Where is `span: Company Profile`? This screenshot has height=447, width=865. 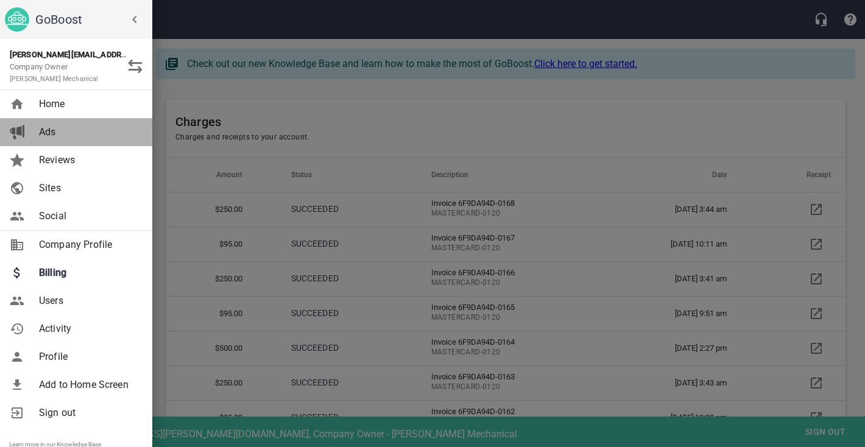 span: Company Profile is located at coordinates (88, 245).